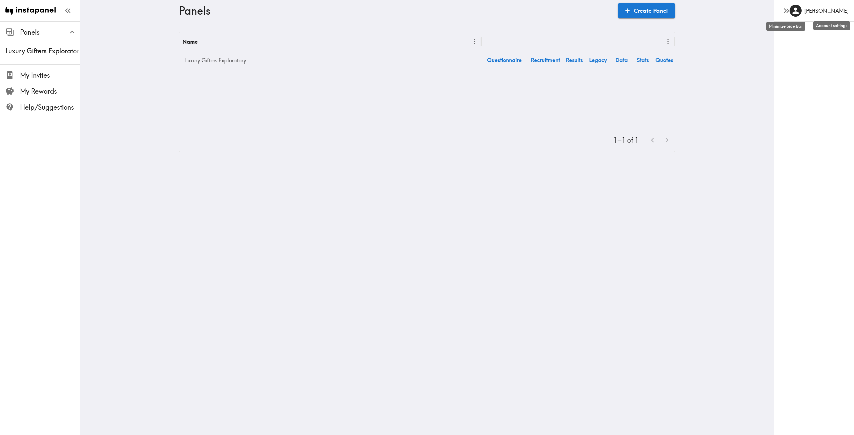 The width and height of the screenshot is (854, 435). What do you see at coordinates (626, 140) in the screenshot?
I see `p: 1–1 of 1` at bounding box center [626, 140].